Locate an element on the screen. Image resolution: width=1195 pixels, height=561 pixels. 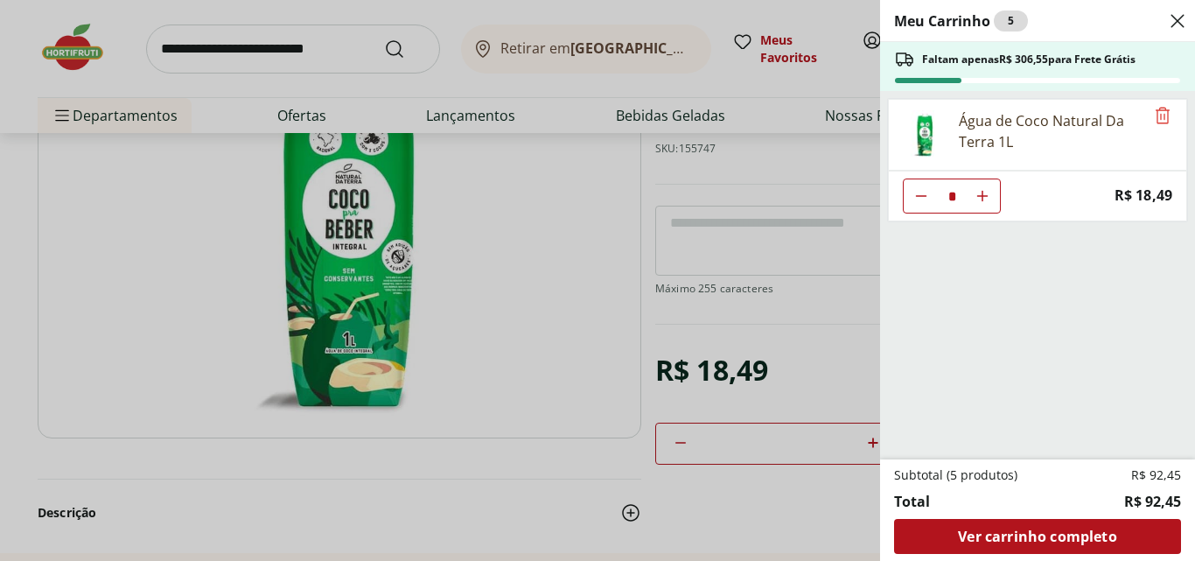
div: 5 is located at coordinates (1010, 21).